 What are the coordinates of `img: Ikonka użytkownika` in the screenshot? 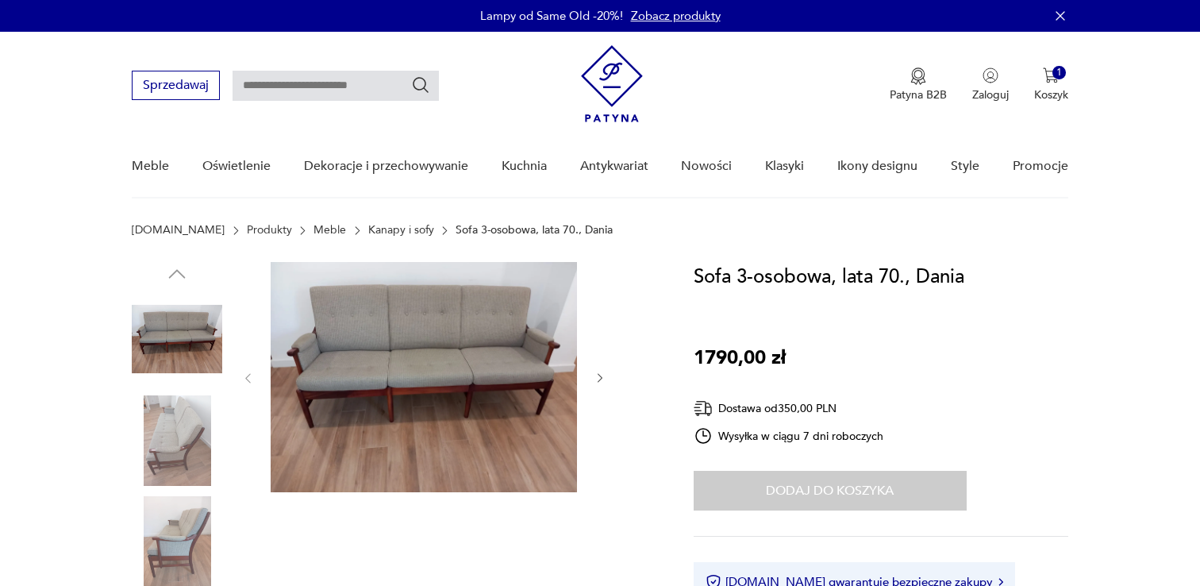 It's located at (991, 75).